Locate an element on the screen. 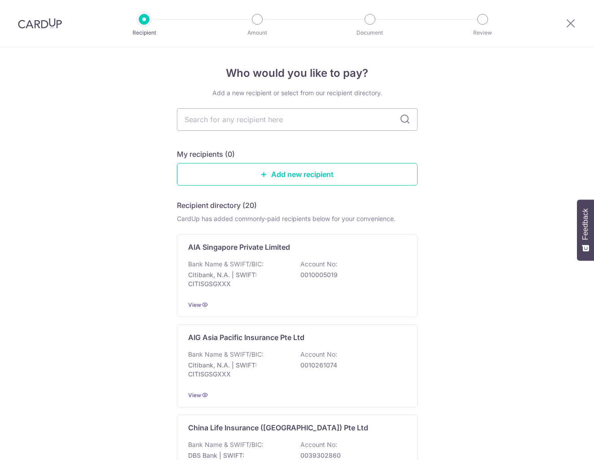  p: Amount is located at coordinates (257, 33).